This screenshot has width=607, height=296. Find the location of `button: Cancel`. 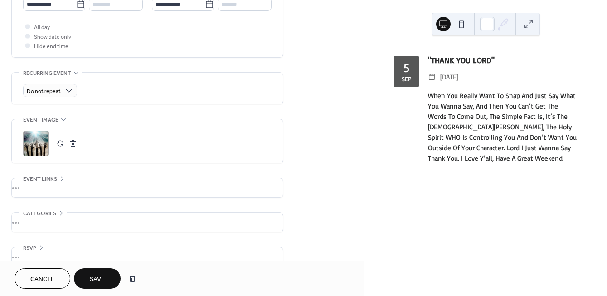

button: Cancel is located at coordinates (42, 278).